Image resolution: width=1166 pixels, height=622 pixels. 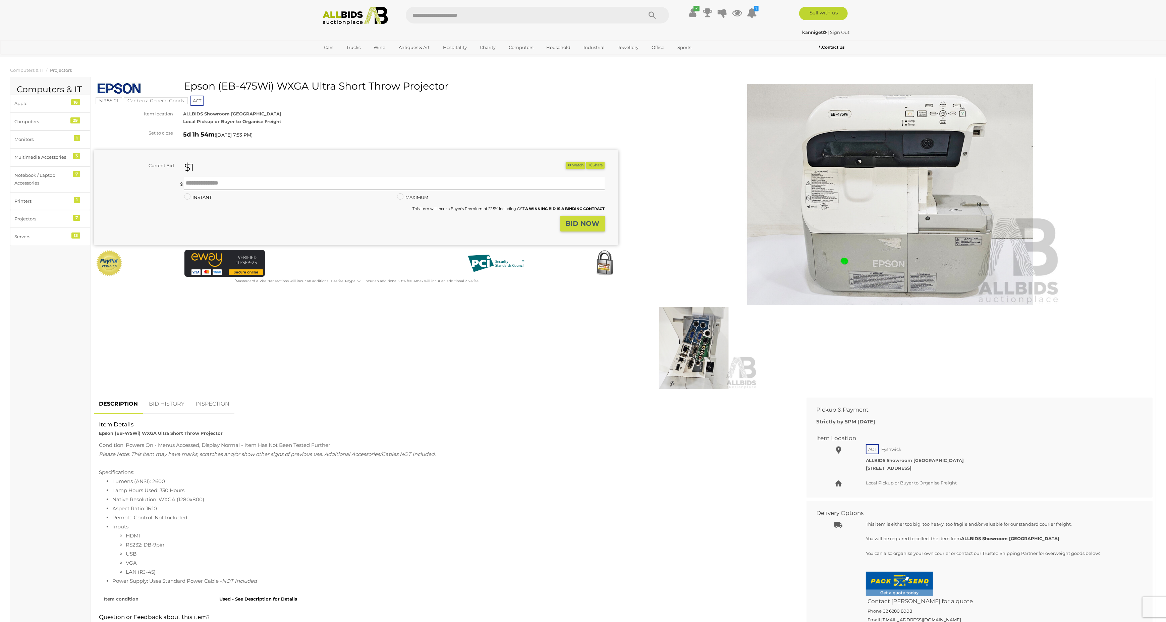 What do you see at coordinates (832, 47) in the screenshot?
I see `b: Contact Us` at bounding box center [832, 47].